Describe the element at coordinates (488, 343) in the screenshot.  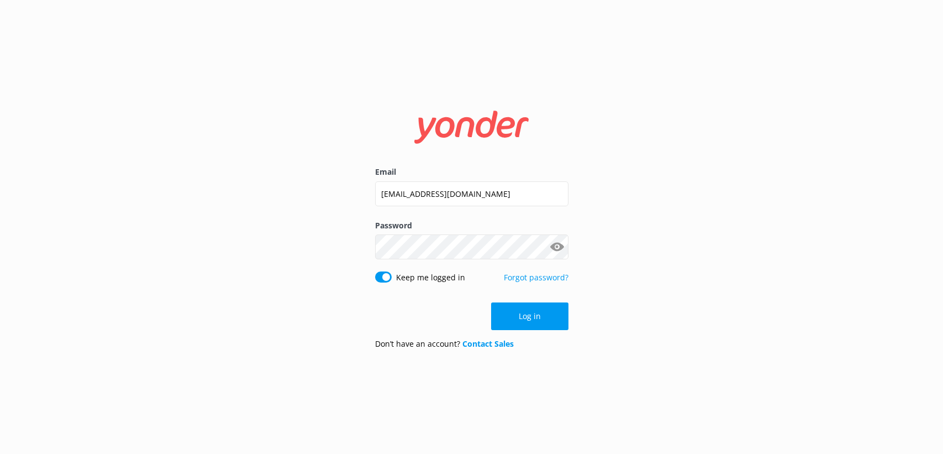
I see `a: Contact Sales` at that location.